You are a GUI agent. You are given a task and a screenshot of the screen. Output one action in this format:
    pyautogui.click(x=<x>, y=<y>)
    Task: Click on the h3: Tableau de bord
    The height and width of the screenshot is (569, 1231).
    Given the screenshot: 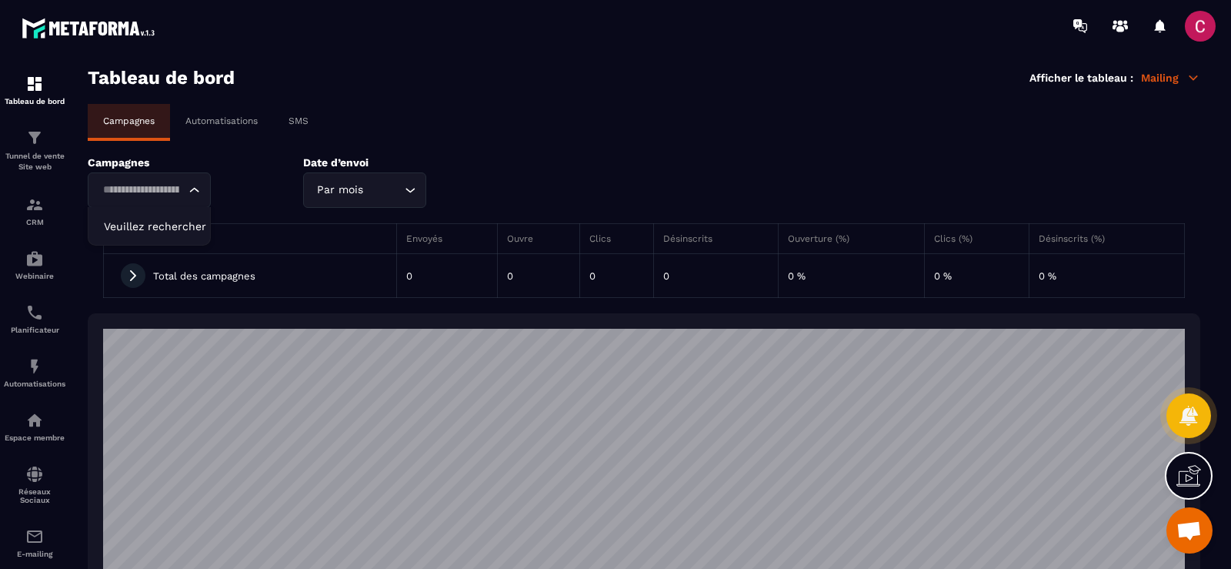 What is the action you would take?
    pyautogui.click(x=161, y=78)
    